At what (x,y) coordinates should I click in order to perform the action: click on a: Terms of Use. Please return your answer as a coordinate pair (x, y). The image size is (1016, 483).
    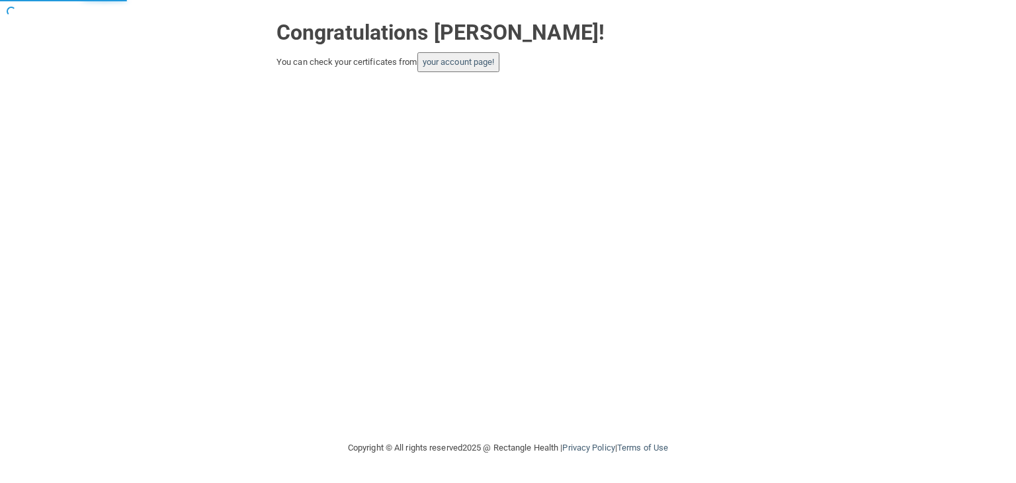
    Looking at the image, I should click on (642, 447).